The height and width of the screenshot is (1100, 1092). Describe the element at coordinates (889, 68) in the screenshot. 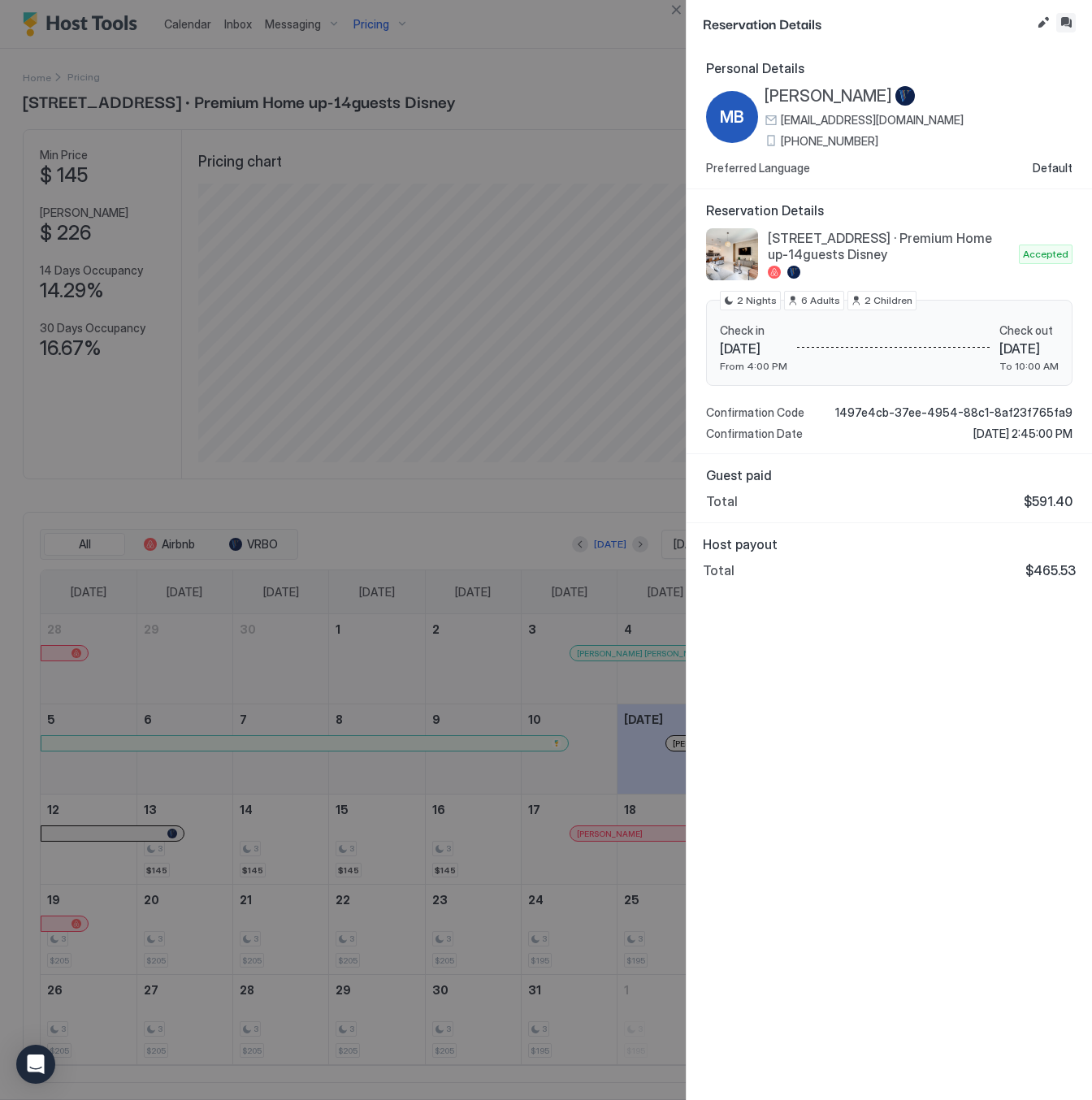

I see `span: Personal Details` at that location.